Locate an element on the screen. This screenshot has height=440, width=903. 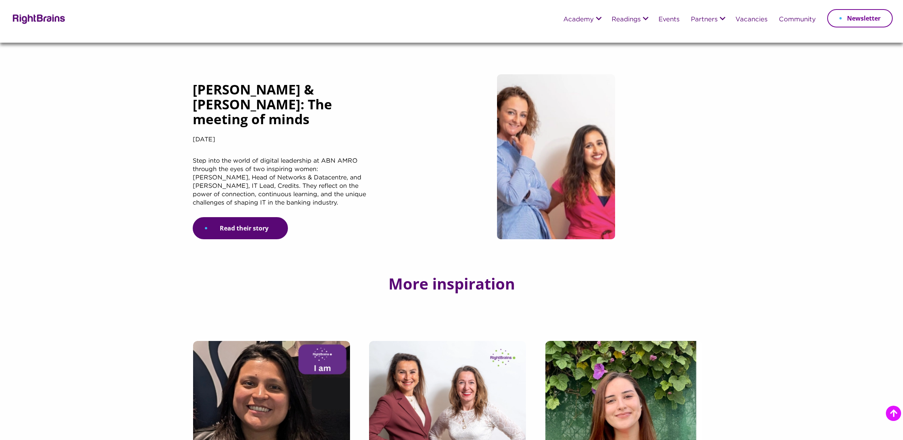
a: Academy is located at coordinates (578, 20).